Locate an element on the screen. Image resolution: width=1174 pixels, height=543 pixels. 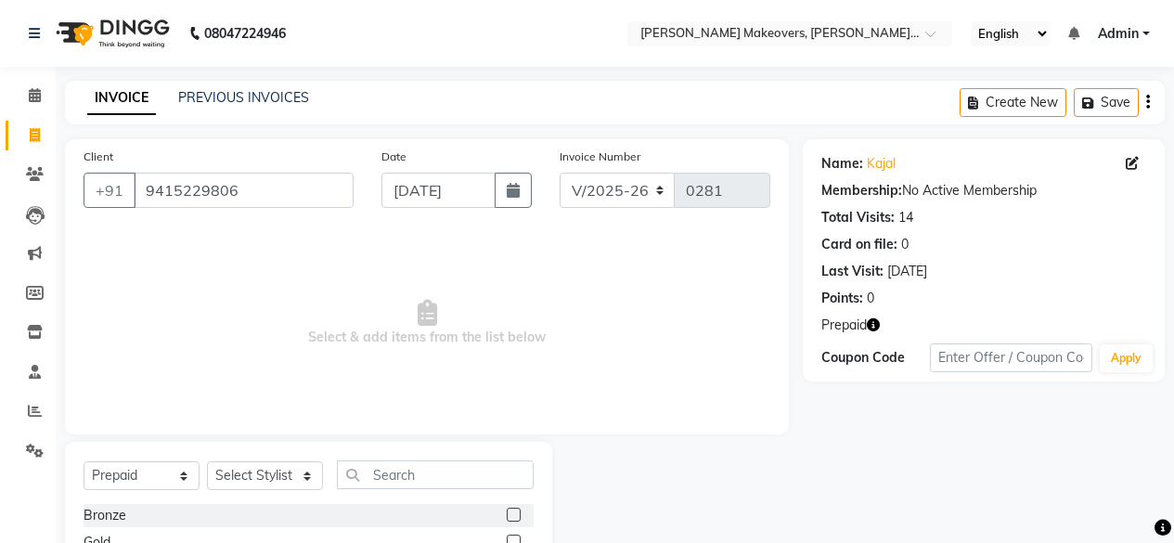
b: 08047224946 is located at coordinates (245, 33).